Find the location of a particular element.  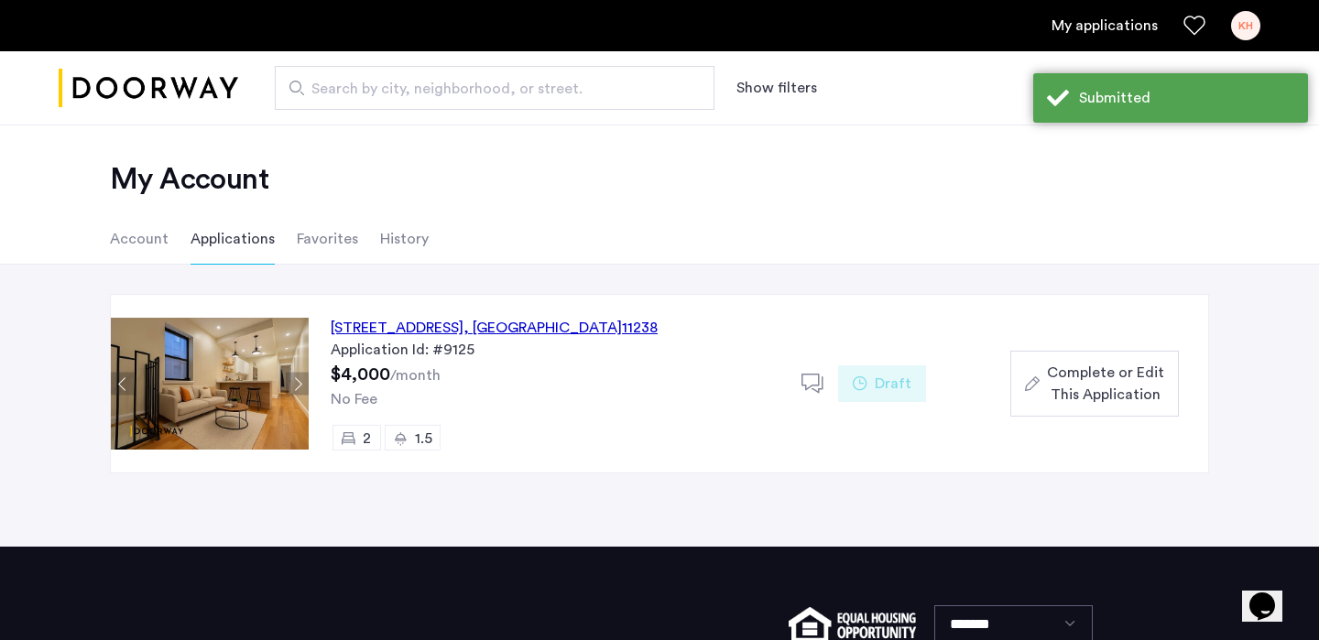

button: Show or hide filters is located at coordinates (777, 88).